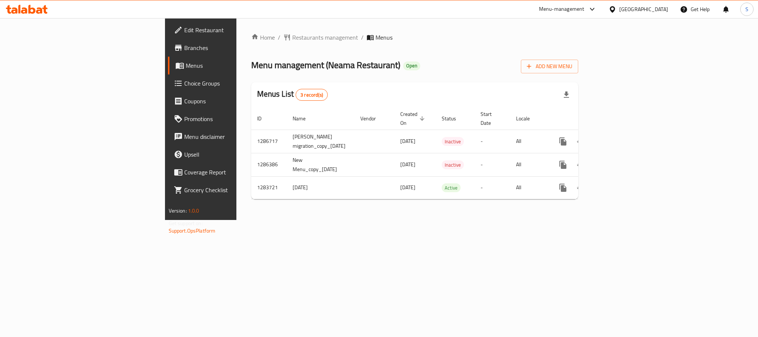 Image resolution: width=758 pixels, height=337 pixels. Describe the element at coordinates (235, 101) in the screenshot. I see `span: Coupons` at that location.